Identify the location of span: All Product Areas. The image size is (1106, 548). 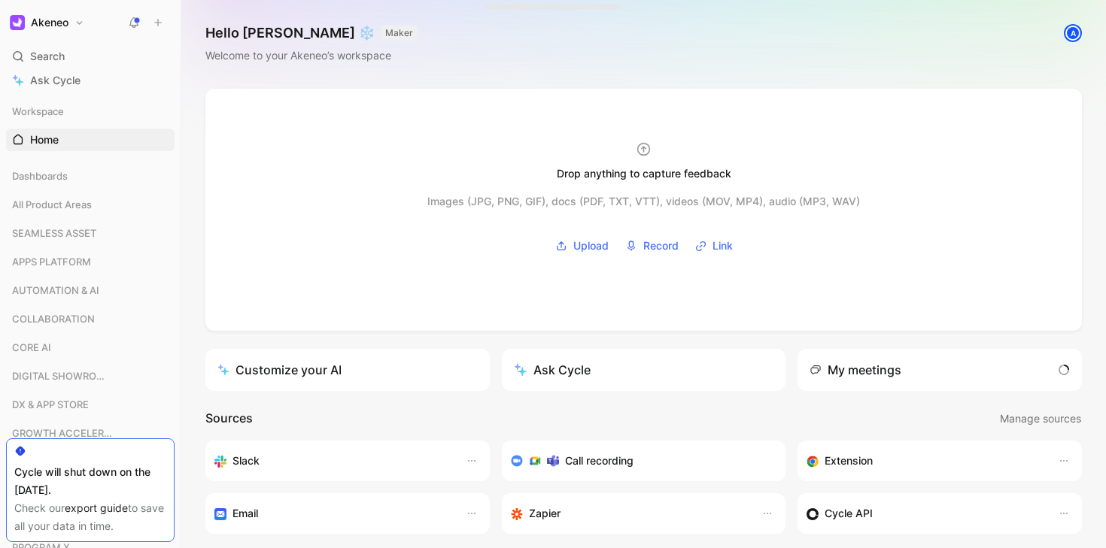
(52, 205).